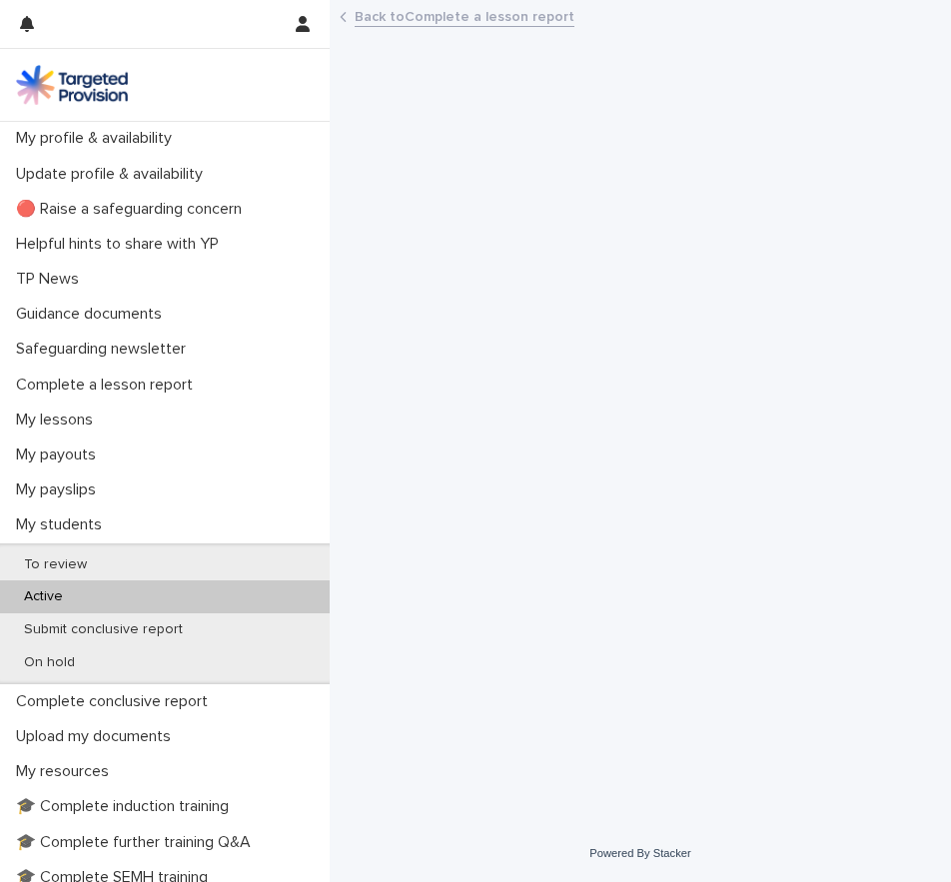 This screenshot has width=951, height=882. What do you see at coordinates (93, 314) in the screenshot?
I see `p: Guidance documents` at bounding box center [93, 314].